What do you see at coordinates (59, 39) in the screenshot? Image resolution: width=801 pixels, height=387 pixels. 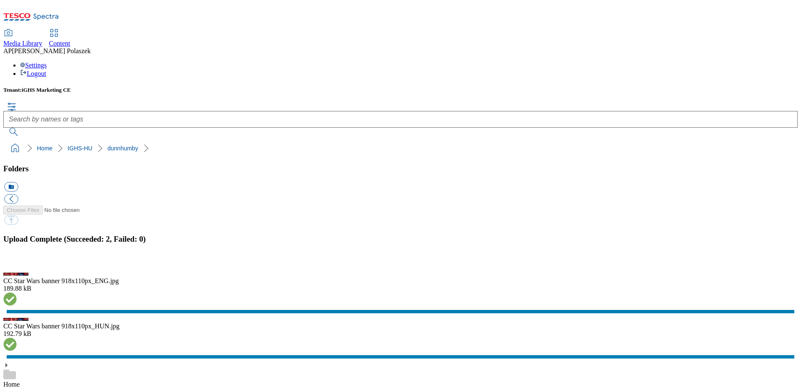 I see `a: Content` at bounding box center [59, 39].